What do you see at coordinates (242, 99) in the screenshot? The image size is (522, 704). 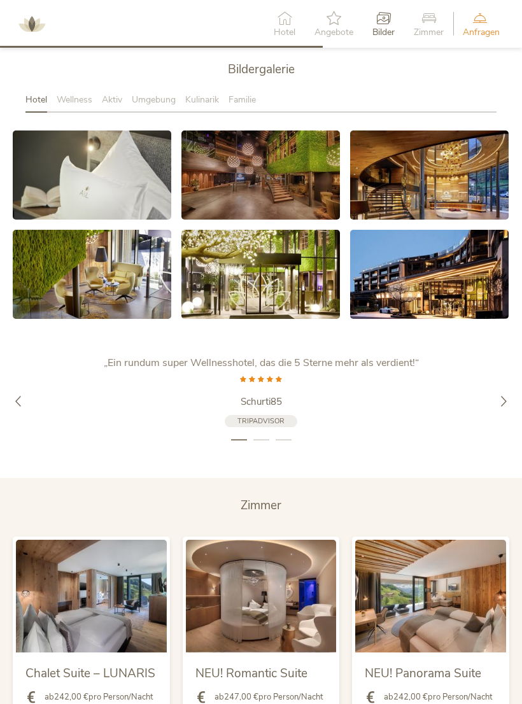 I see `span: Familie` at bounding box center [242, 99].